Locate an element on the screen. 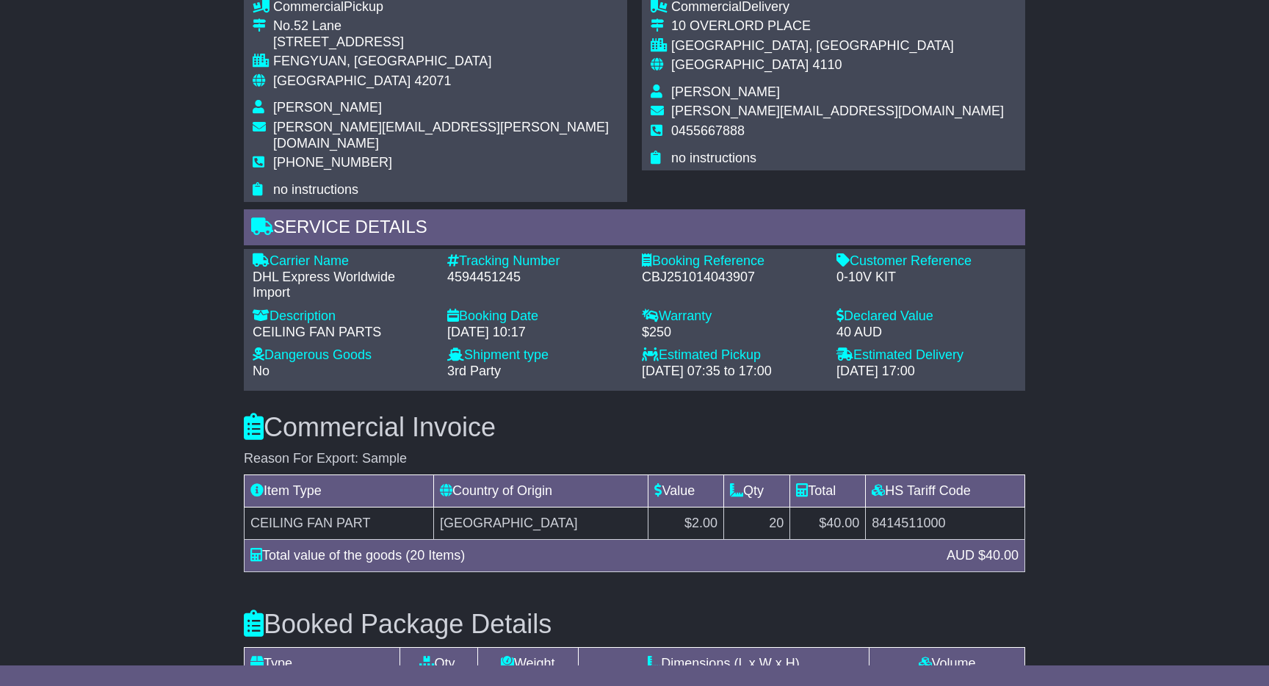 This screenshot has width=1269, height=686. div: 4594451245 is located at coordinates (537, 278).